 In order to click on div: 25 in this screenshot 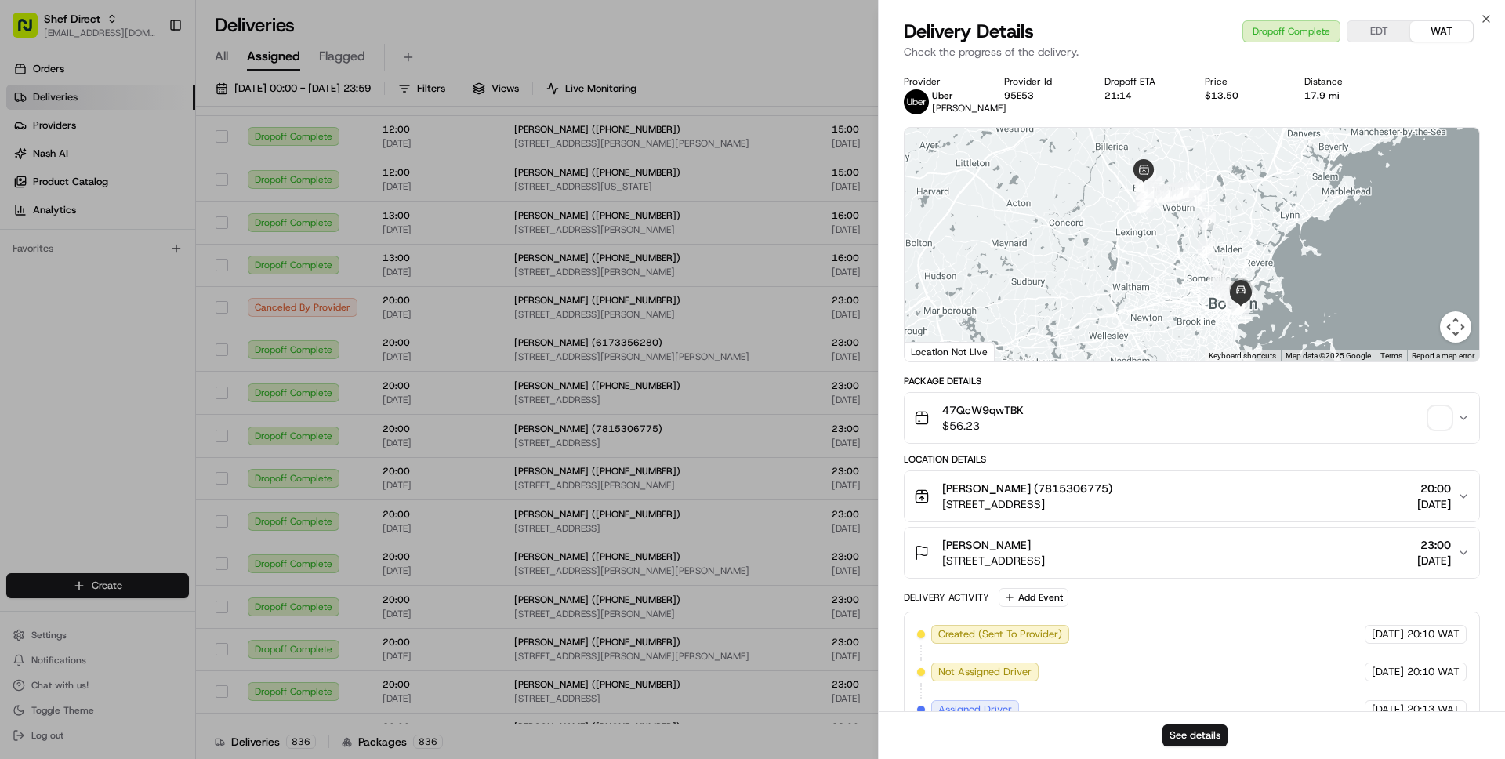, I will do `click(1225, 289)`.